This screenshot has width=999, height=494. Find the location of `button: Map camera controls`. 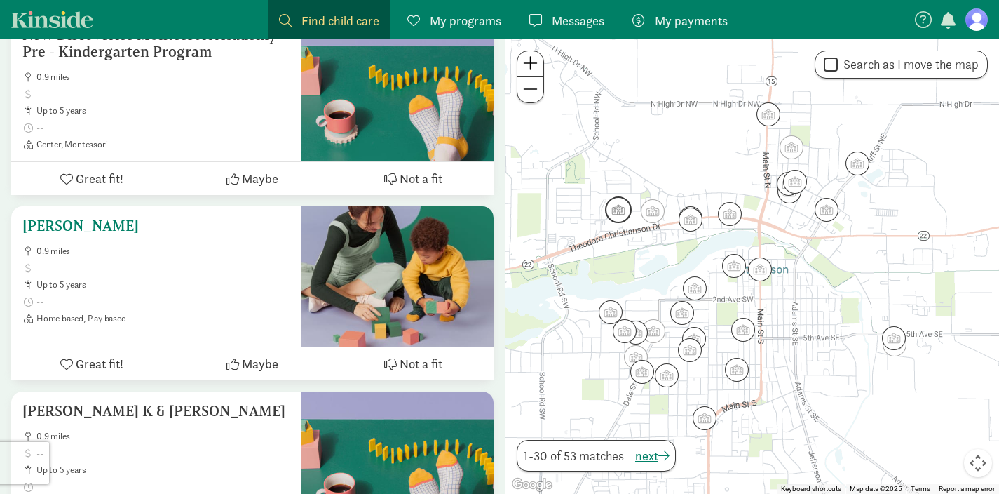

button: Map camera controls is located at coordinates (978, 463).